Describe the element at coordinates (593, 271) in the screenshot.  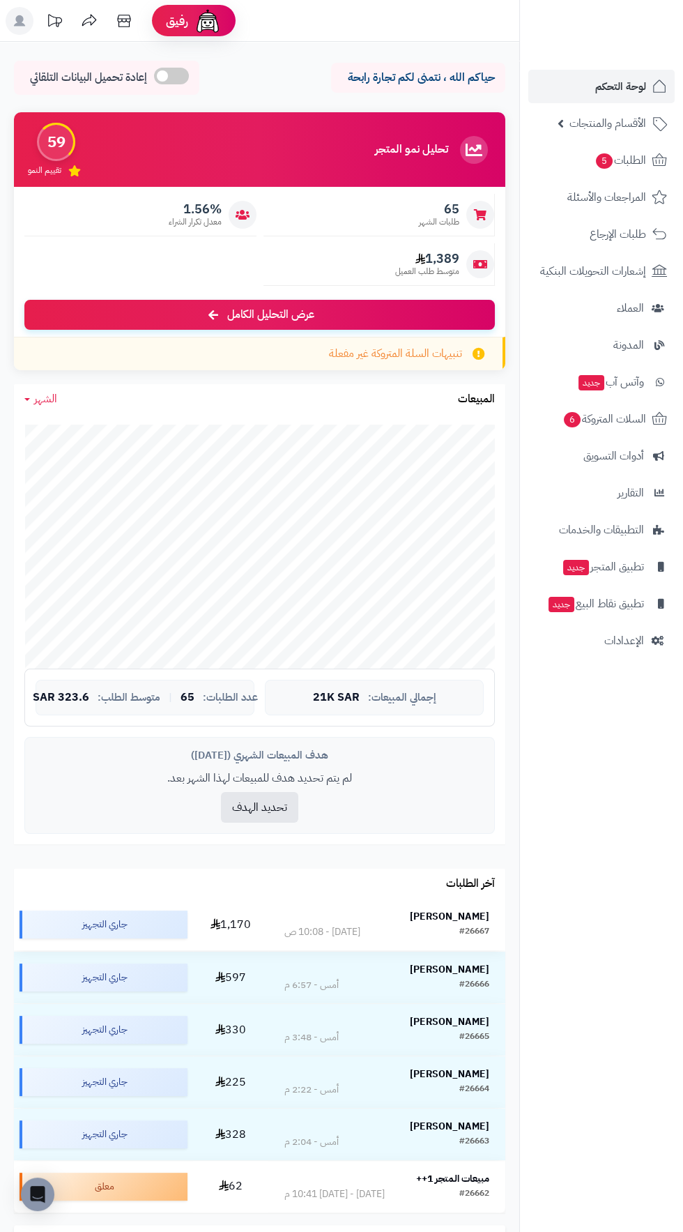
I see `span: إشعارات التحويلات البنكية` at that location.